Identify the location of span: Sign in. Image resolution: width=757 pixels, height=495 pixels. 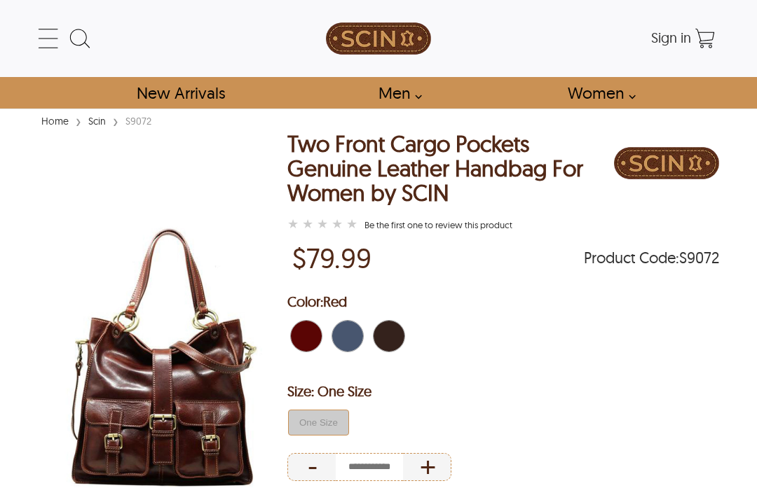
(671, 37).